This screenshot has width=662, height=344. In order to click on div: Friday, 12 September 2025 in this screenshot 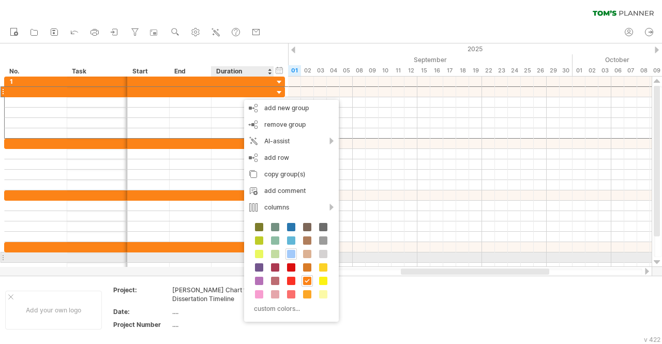, I will do `click(411, 70)`.